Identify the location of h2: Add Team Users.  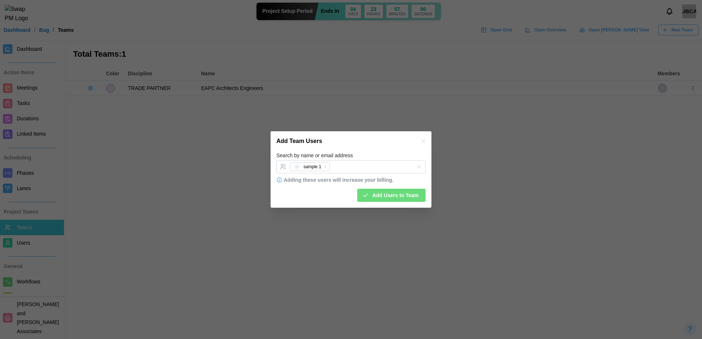
(299, 141).